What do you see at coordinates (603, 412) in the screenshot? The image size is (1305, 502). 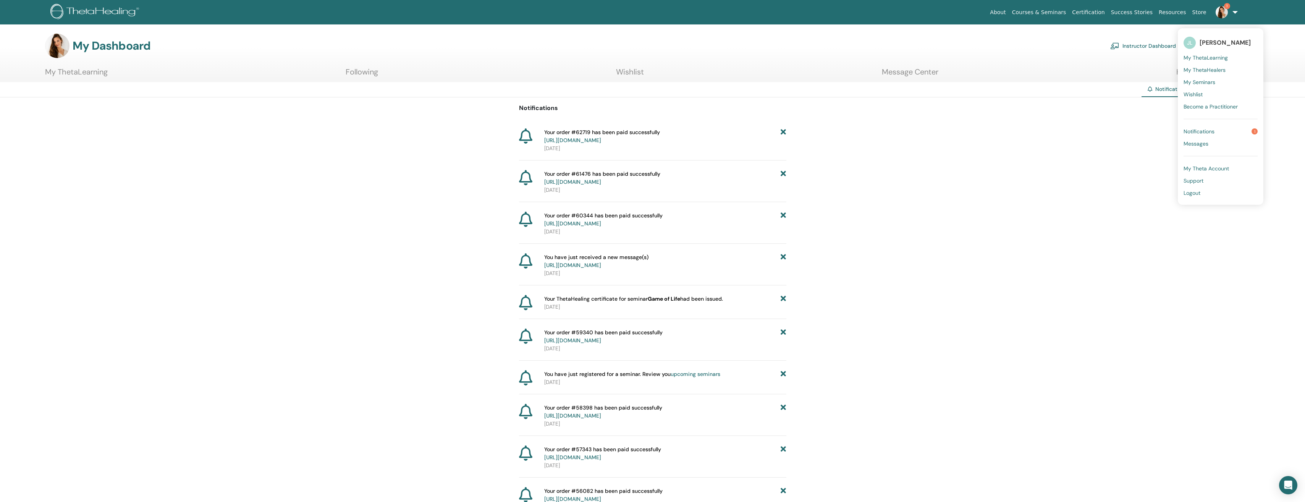 I see `span: Your order #58398 has been paid successfully` at bounding box center [603, 412].